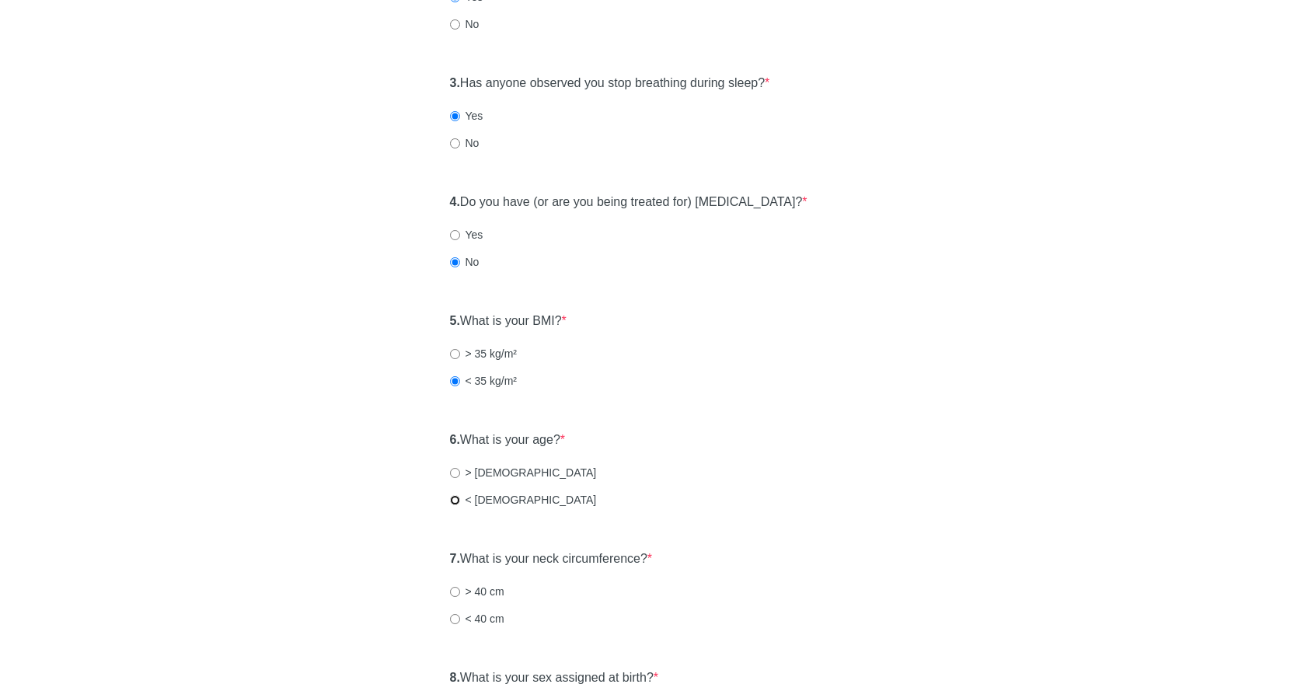 This screenshot has height=698, width=1315. Describe the element at coordinates (455, 381) in the screenshot. I see `input: < 35 kg/m²` at that location.